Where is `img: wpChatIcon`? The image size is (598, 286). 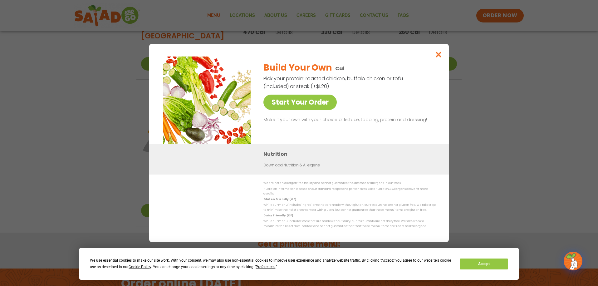 img: wpChatIcon is located at coordinates (573, 261).